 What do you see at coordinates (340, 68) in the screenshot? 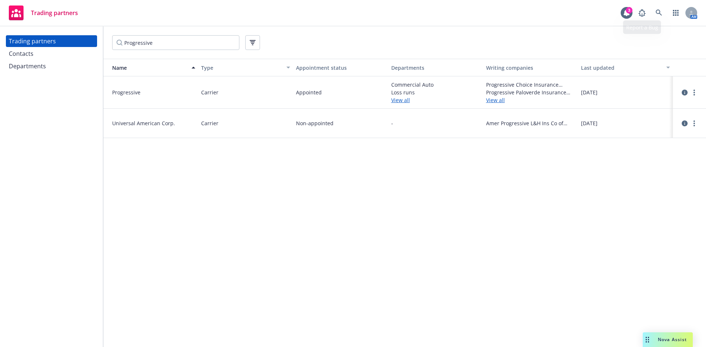
I see `button: Appointment status` at bounding box center [340, 68].